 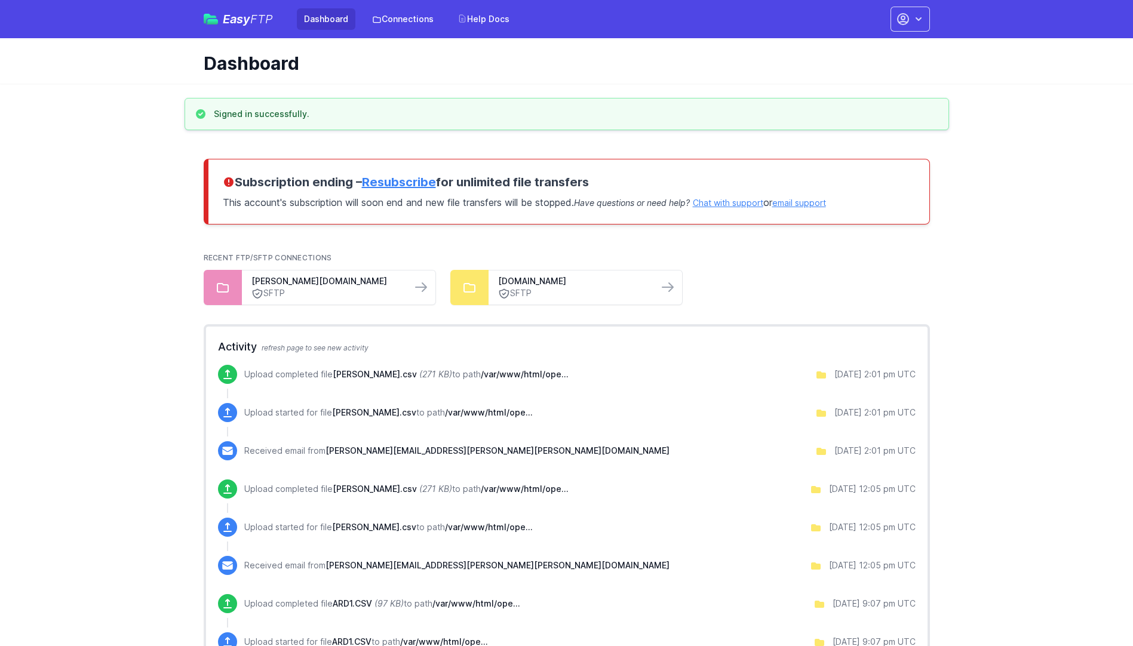 What do you see at coordinates (315, 348) in the screenshot?
I see `span: refresh page to see new activity` at bounding box center [315, 348].